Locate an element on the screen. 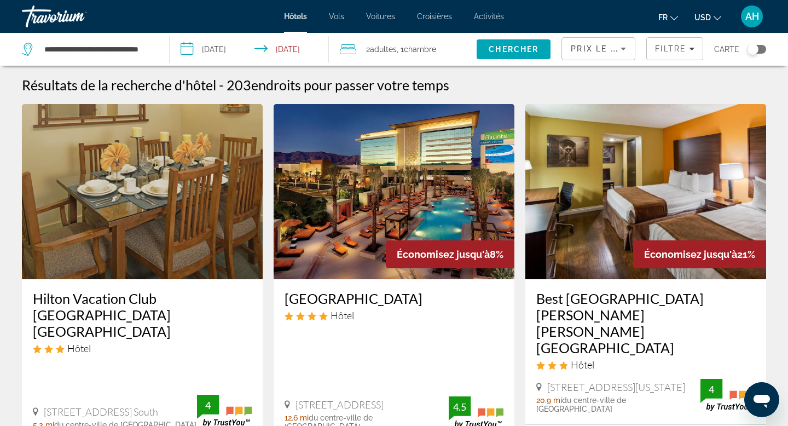  img: Hilton Vacation Club Cancun Resort Las Vegas is located at coordinates (142, 191).